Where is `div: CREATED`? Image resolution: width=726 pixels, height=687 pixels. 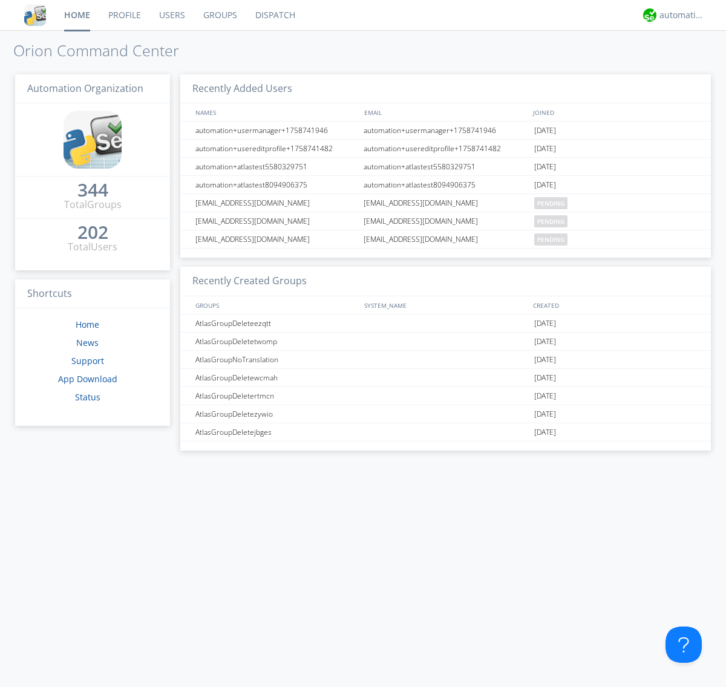 div: CREATED is located at coordinates (615, 305).